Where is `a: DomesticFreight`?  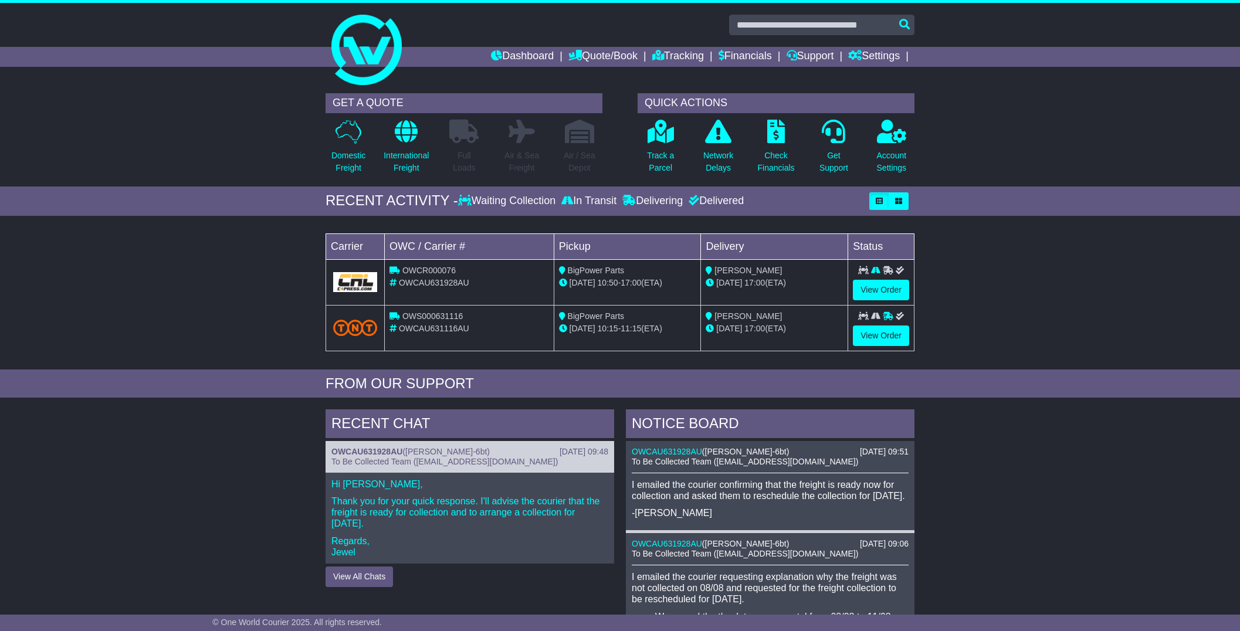
a: DomesticFreight is located at coordinates (348, 150).